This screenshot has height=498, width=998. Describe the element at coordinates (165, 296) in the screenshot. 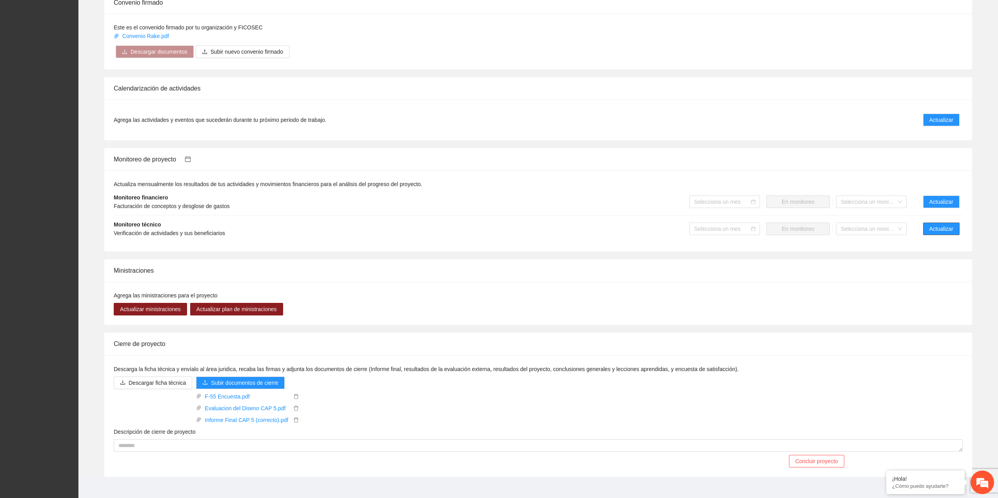

I see `span: Agrega las ministraciones para el proyecto` at that location.